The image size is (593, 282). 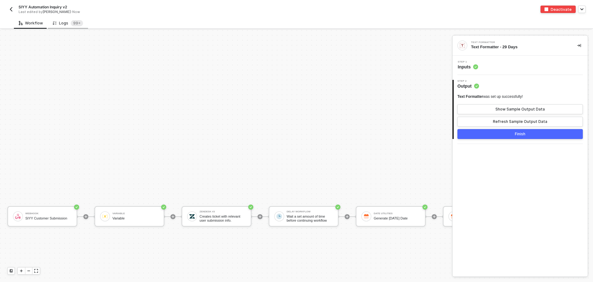 What do you see at coordinates (468, 67) in the screenshot?
I see `span: Inputs` at bounding box center [468, 67].